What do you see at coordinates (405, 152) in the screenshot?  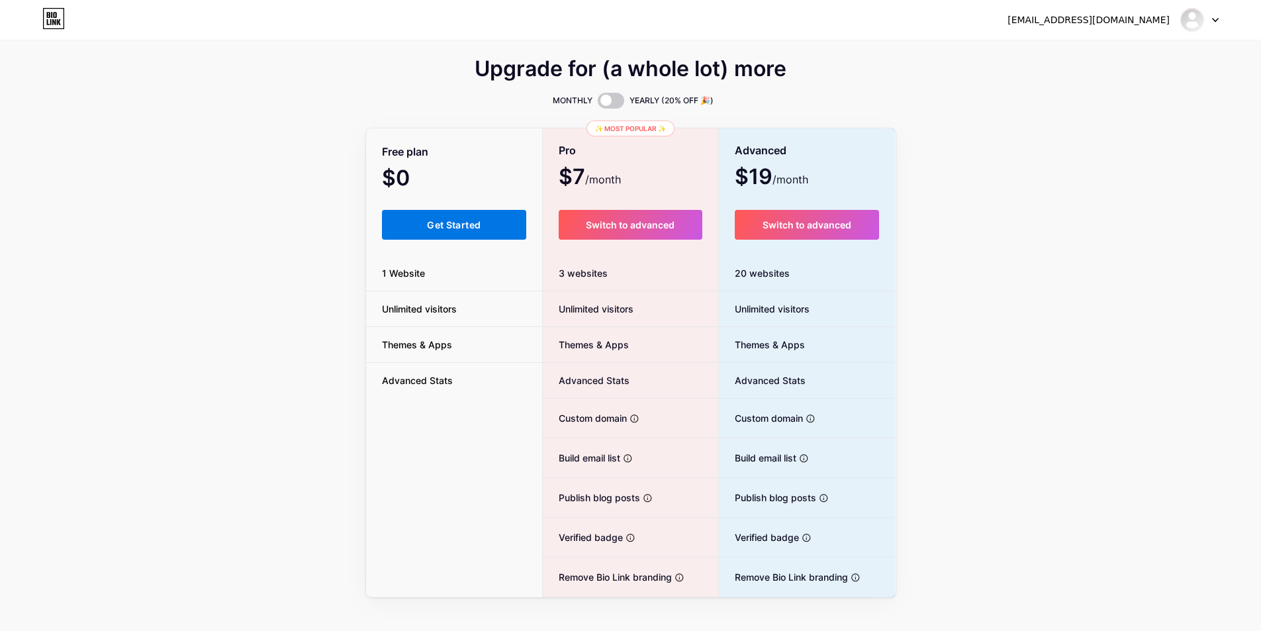 I see `span: Free plan` at bounding box center [405, 152].